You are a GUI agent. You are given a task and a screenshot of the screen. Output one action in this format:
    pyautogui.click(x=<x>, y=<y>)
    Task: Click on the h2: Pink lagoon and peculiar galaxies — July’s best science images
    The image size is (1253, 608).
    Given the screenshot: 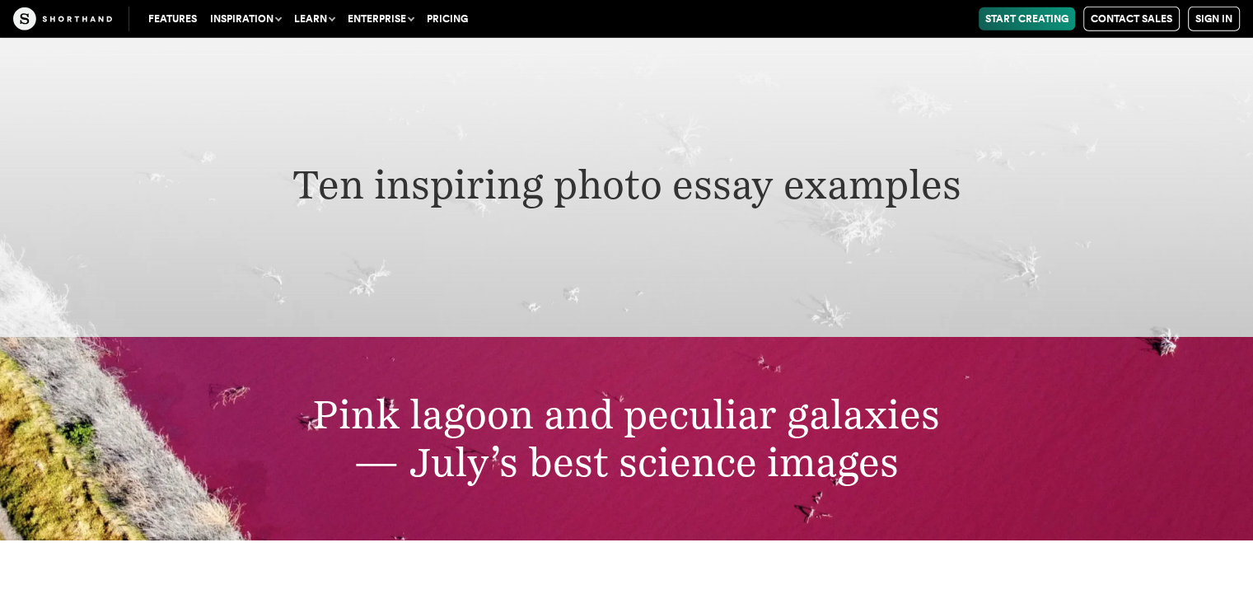 What is the action you would take?
    pyautogui.click(x=626, y=438)
    